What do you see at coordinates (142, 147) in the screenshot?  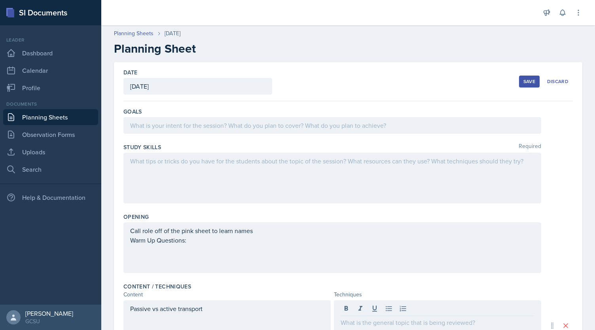 I see `label: Study Skills` at bounding box center [142, 147].